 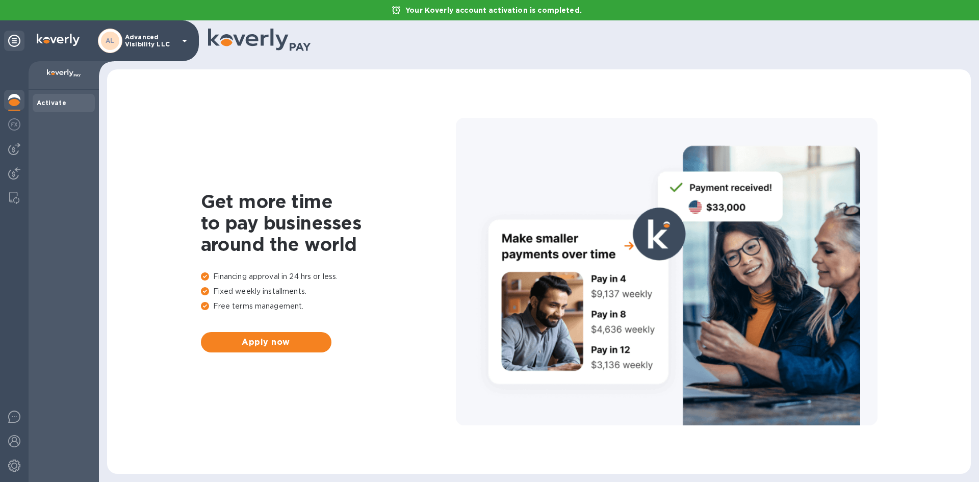 I want to click on p: Your Koverly account activation is completed., so click(x=494, y=10).